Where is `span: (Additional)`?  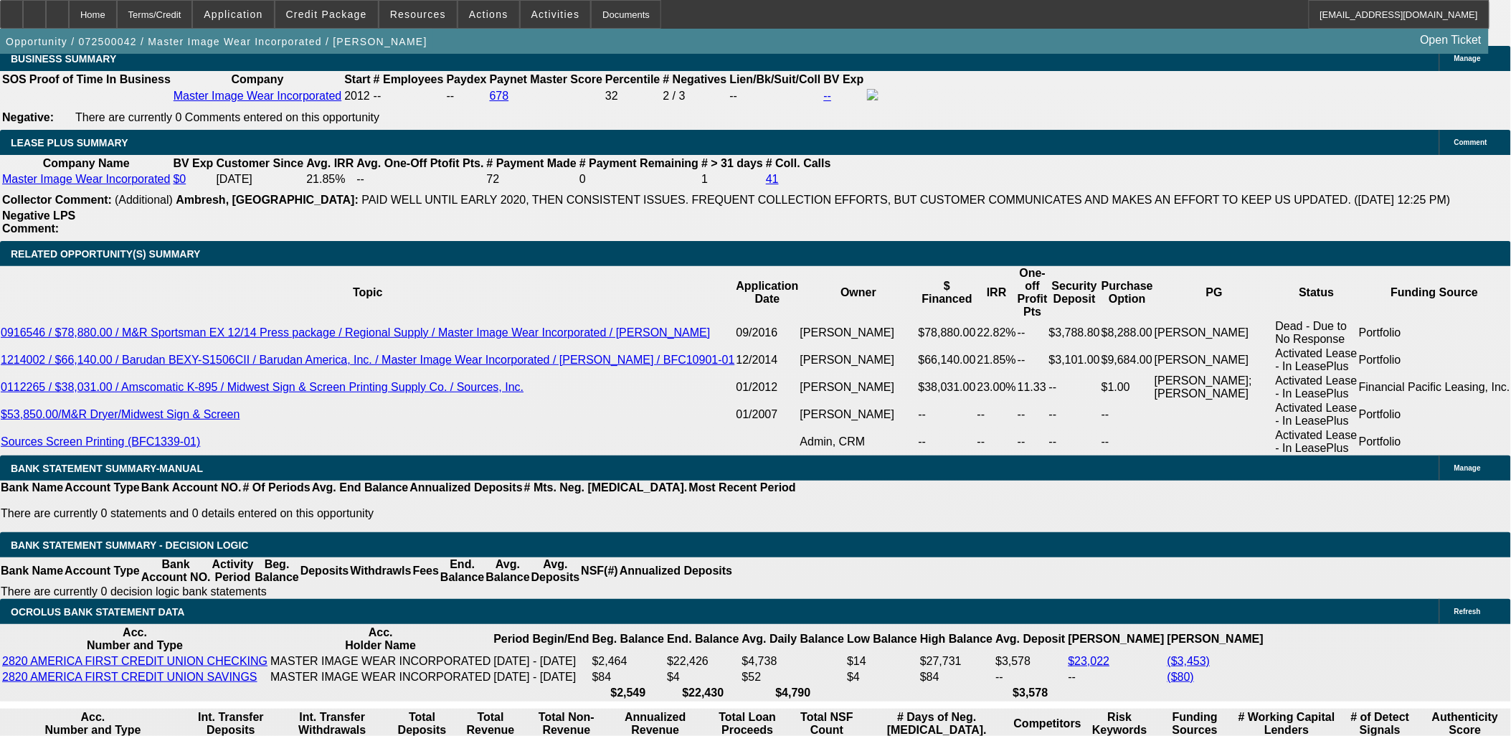 span: (Additional) is located at coordinates (143, 199).